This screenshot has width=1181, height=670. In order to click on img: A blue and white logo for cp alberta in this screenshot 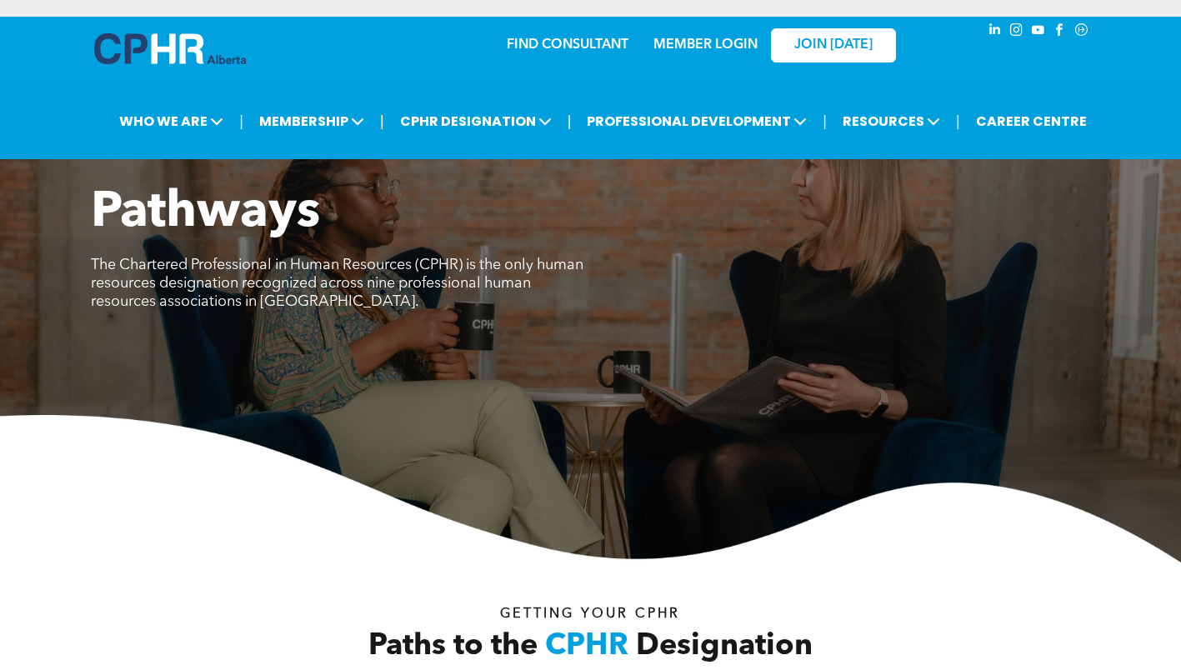, I will do `click(170, 48)`.